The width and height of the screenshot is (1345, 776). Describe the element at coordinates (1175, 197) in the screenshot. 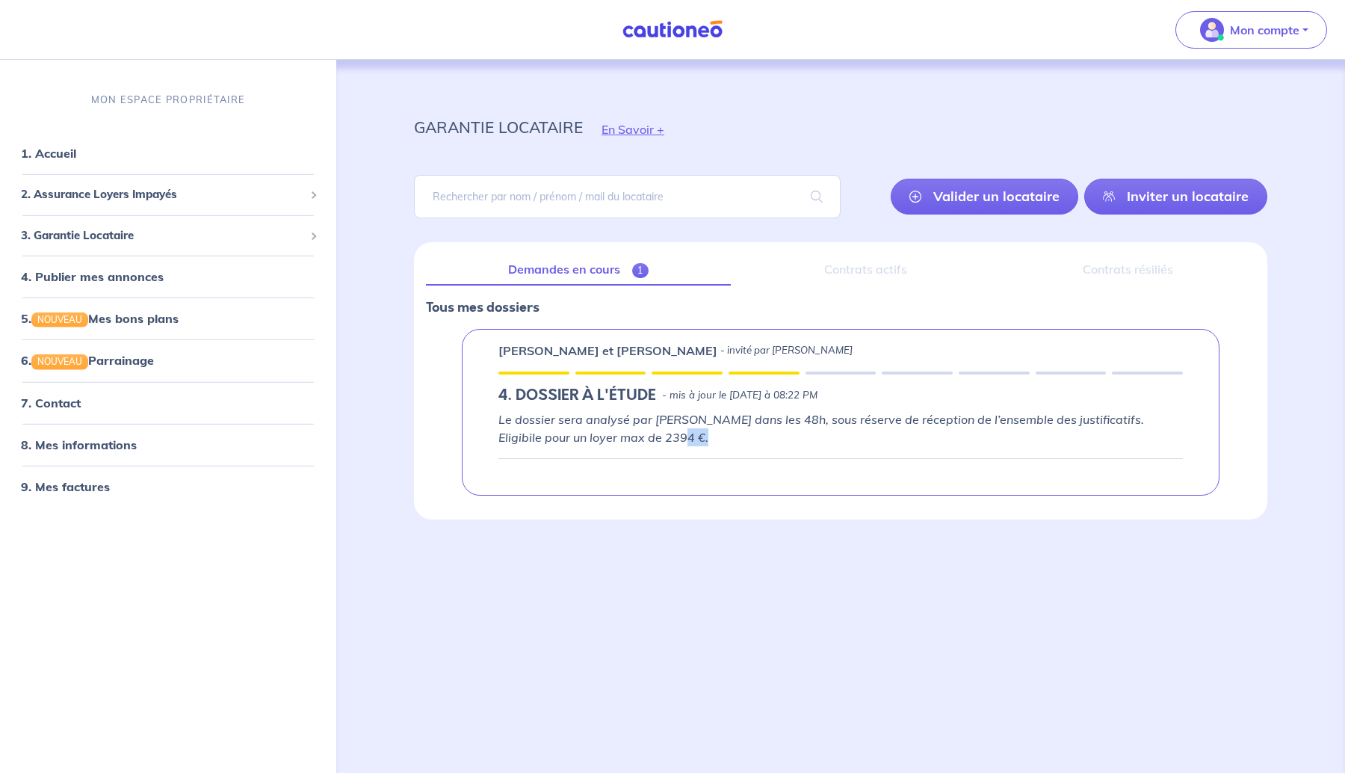

I see `a: Inviter un locataire` at that location.